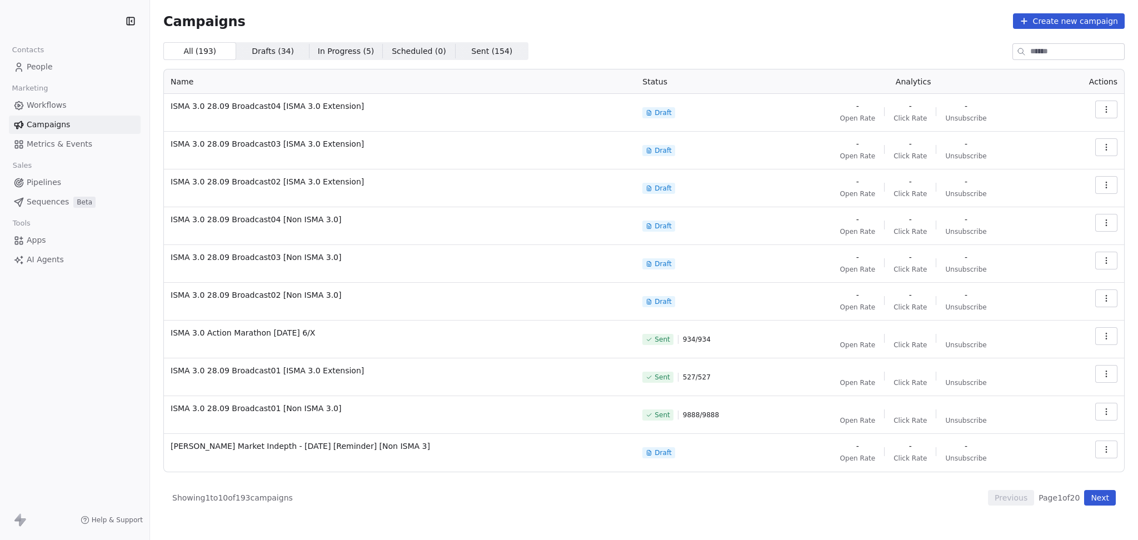  Describe the element at coordinates (74, 67) in the screenshot. I see `a: People` at that location.